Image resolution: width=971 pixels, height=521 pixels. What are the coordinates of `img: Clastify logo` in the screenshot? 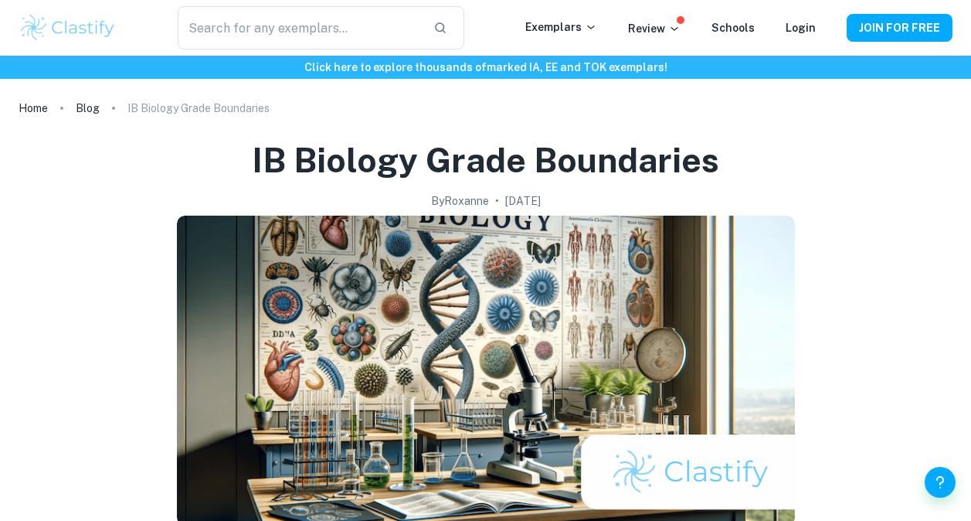 It's located at (67, 28).